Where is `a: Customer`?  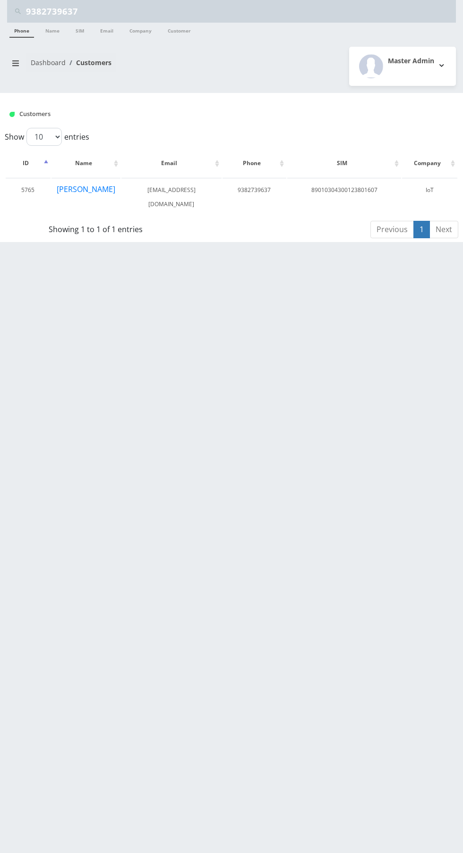
a: Customer is located at coordinates (179, 30).